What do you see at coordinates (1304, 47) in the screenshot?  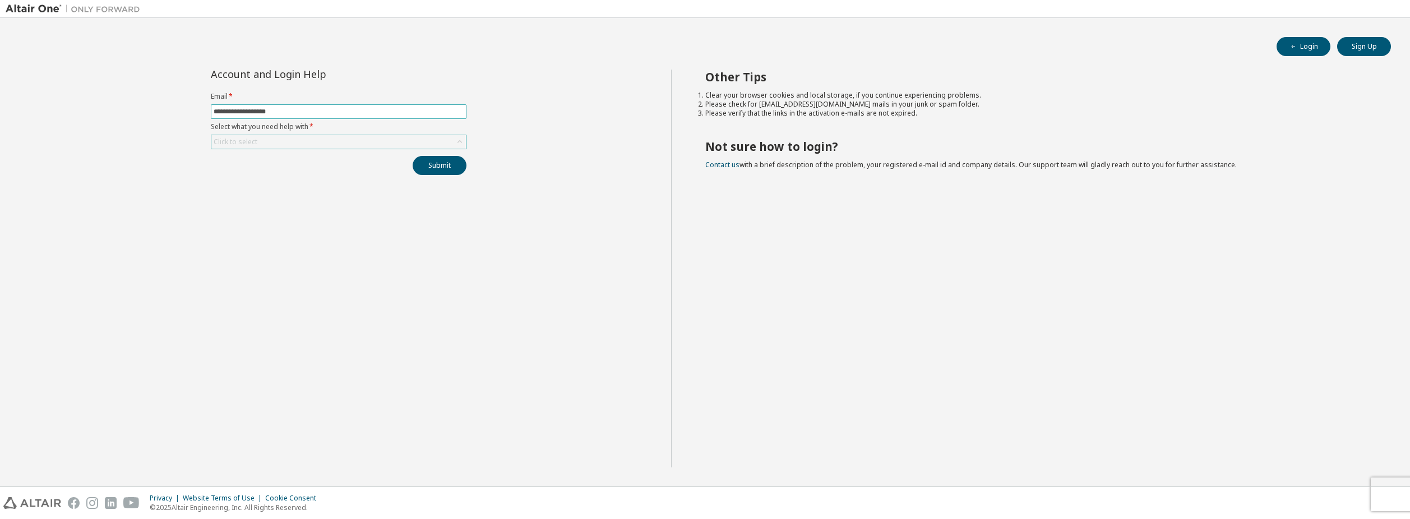 I see `button: Login` at bounding box center [1304, 47].